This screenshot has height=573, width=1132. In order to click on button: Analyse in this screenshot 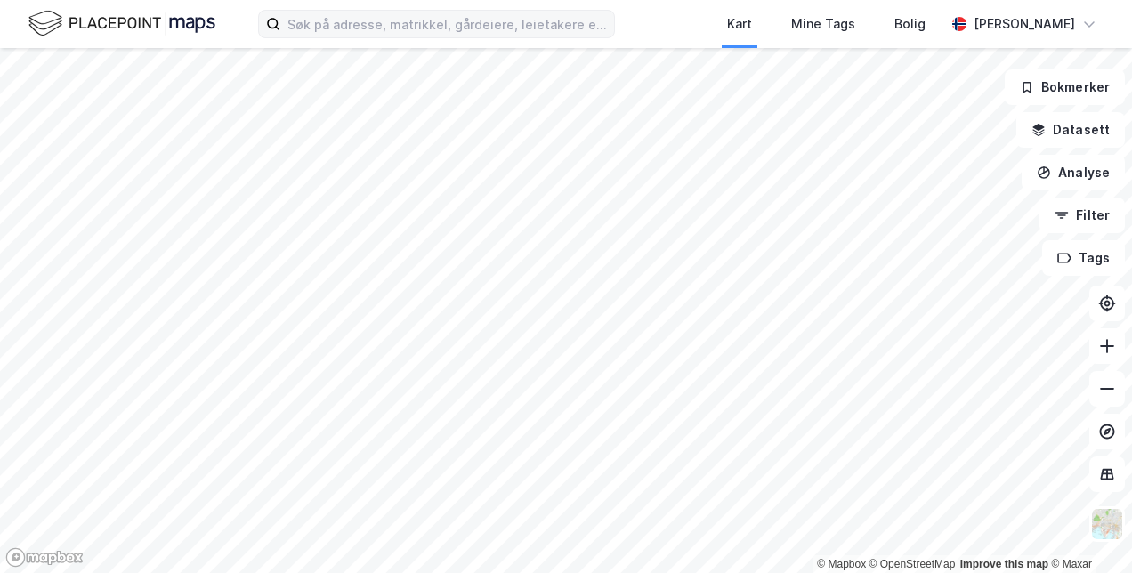, I will do `click(1074, 173)`.